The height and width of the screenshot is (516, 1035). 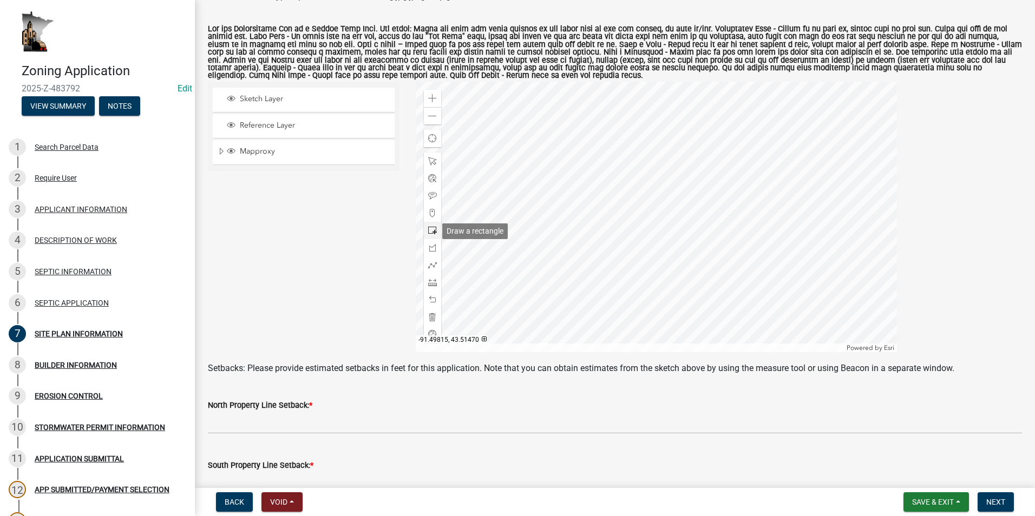 I want to click on div: Sketch Layer, so click(x=308, y=100).